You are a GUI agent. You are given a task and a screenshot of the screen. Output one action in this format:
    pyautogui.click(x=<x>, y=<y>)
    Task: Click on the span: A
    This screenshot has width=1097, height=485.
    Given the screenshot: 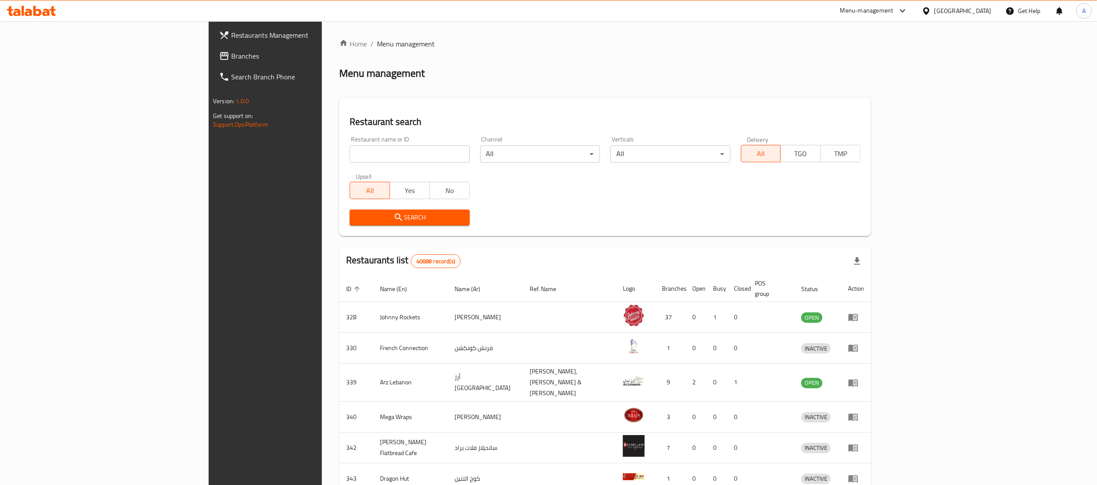 What is the action you would take?
    pyautogui.click(x=1084, y=11)
    